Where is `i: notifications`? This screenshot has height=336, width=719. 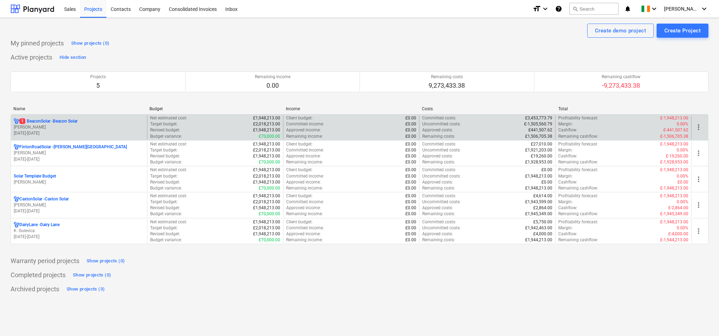
i: notifications is located at coordinates (628, 9).